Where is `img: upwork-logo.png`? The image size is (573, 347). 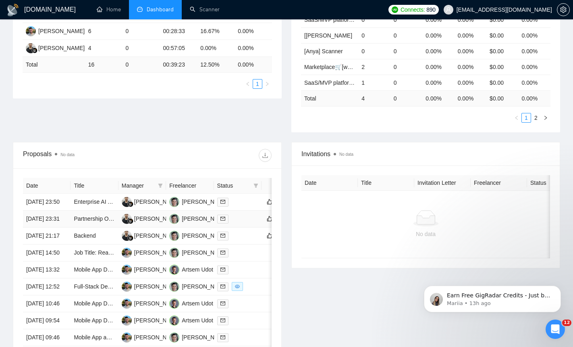
img: upwork-logo.png is located at coordinates (395, 10).